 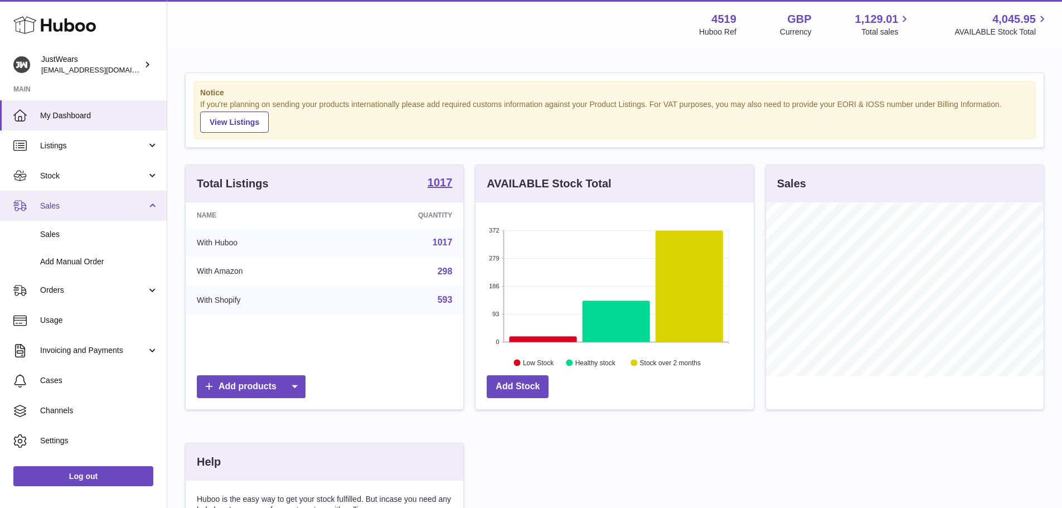 I want to click on text: 279, so click(x=494, y=258).